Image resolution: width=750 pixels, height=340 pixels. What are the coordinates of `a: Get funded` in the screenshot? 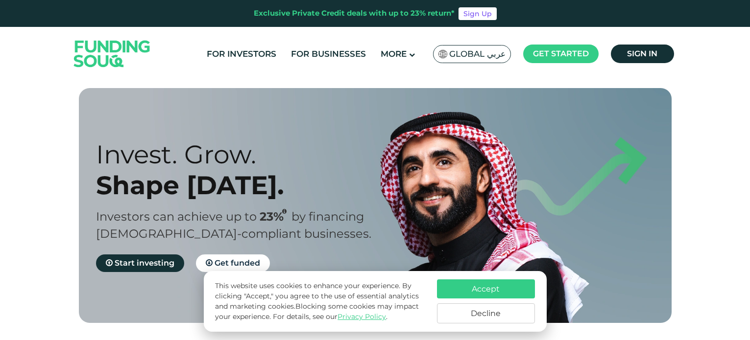 It's located at (233, 263).